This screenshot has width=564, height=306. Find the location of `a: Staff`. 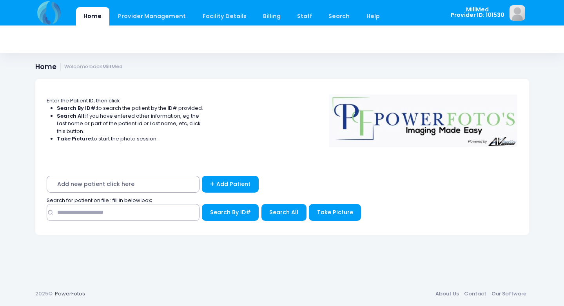

a: Staff is located at coordinates (305, 16).